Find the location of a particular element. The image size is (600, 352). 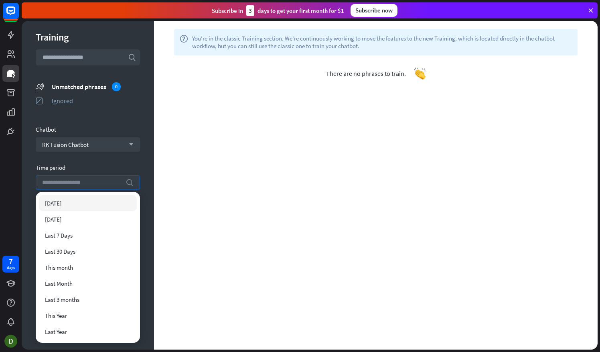

span: Last 30 Days is located at coordinates (60, 251).